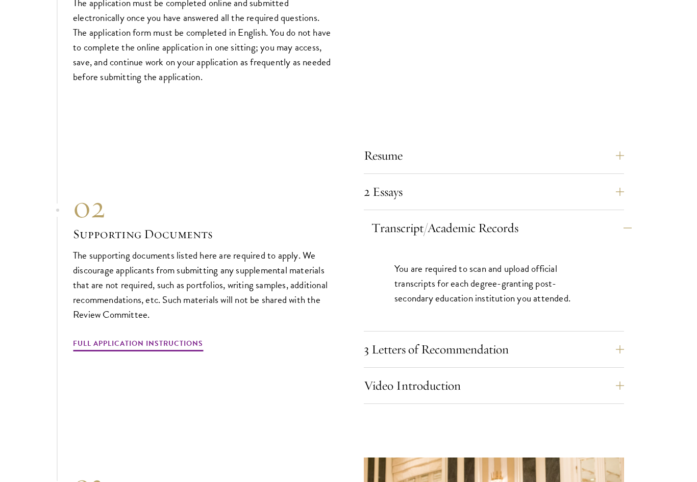 The image size is (697, 482). I want to click on p: The supporting documents listed here are required to apply. We discourage applicants from submitt..., so click(203, 285).